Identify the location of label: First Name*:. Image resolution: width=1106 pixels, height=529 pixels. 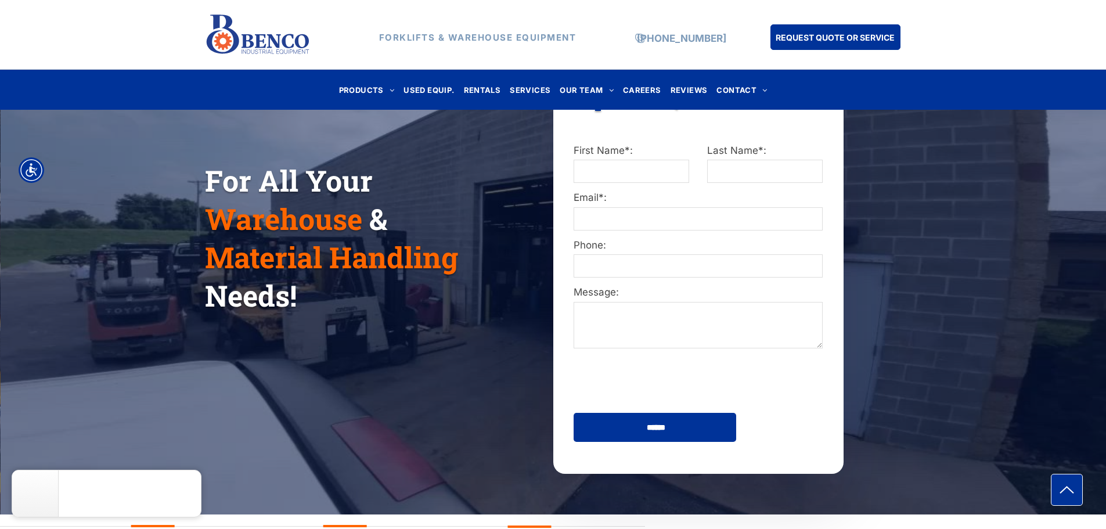
(631, 151).